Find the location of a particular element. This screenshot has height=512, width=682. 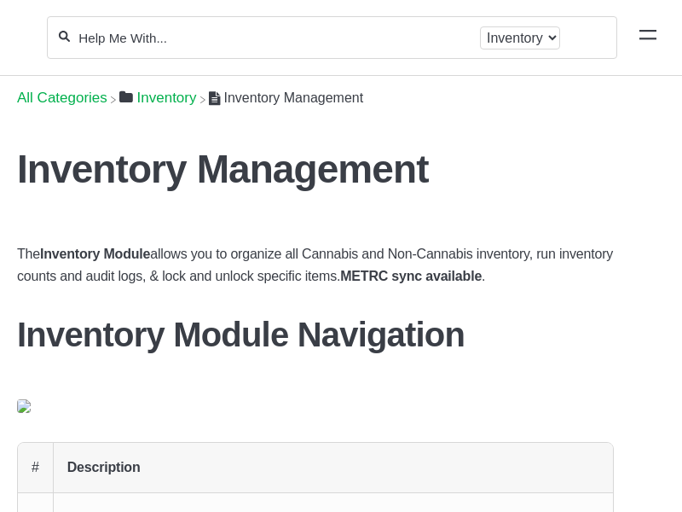

img: cloudapp_RetailPOS_web_inventory%20module%20navigation.png is located at coordinates (24, 406).